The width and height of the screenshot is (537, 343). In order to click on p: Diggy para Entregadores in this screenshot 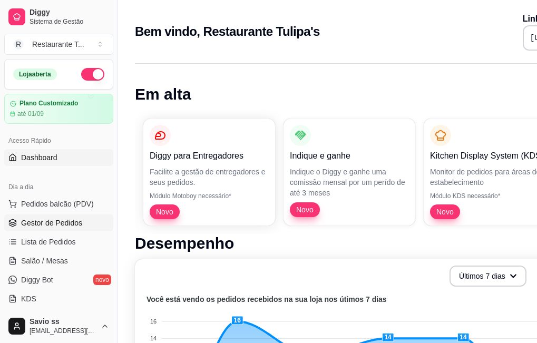, I will do `click(209, 156)`.